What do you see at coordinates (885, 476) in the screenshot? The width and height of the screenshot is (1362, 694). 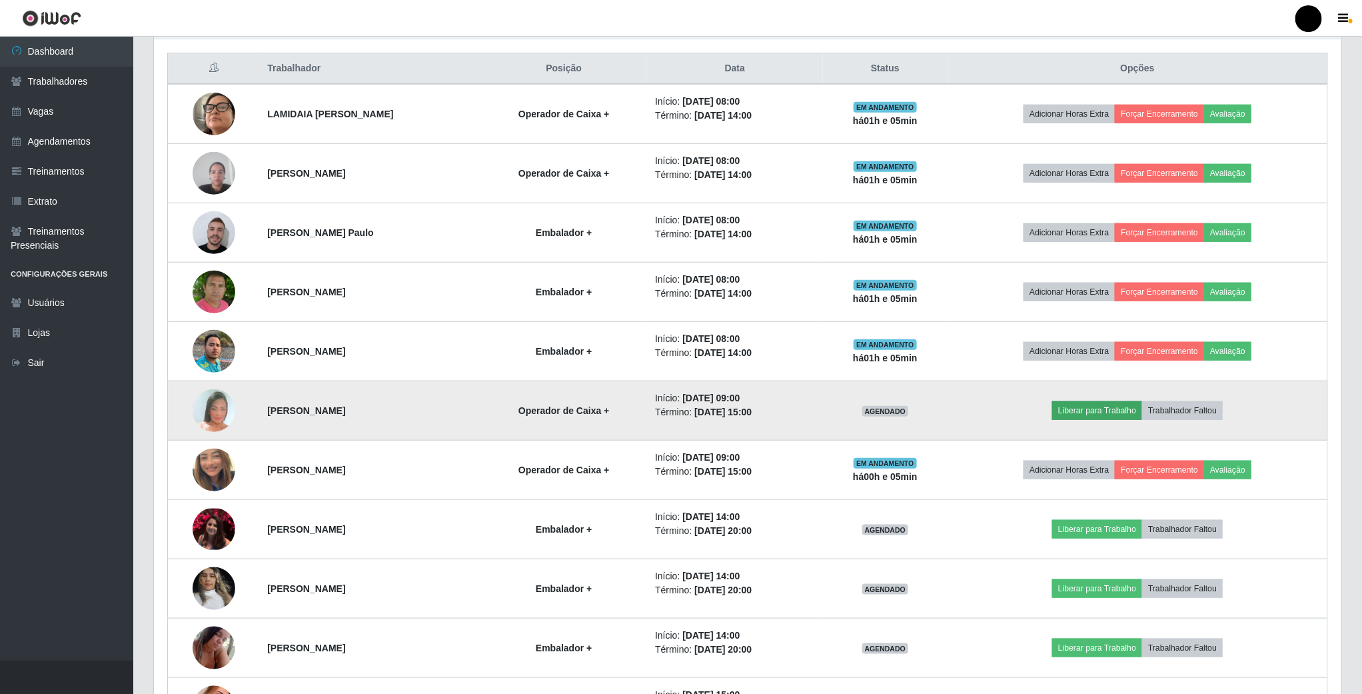 I see `strong: há 00 h e 05 min` at bounding box center [885, 476].